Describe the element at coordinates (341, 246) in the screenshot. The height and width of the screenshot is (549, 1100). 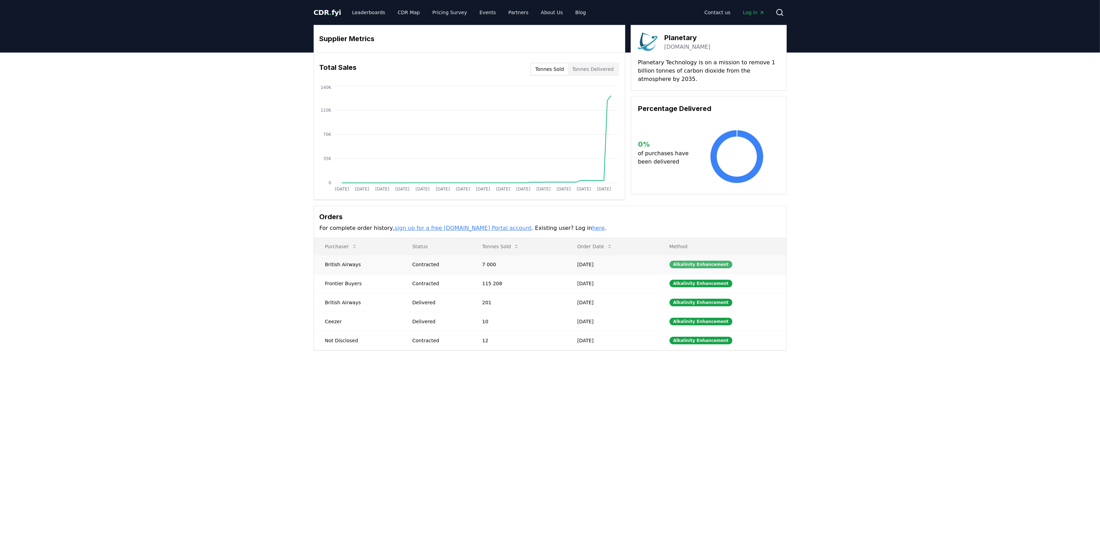
I see `button: Purchaser` at that location.